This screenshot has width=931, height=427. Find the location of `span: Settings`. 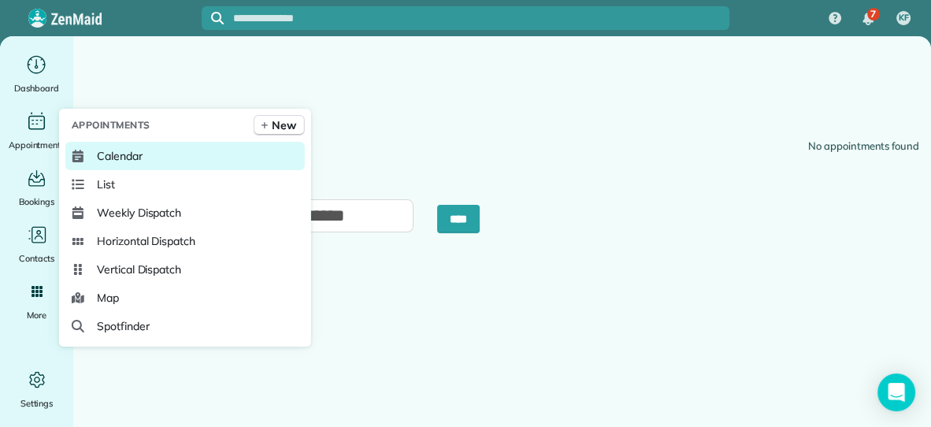

span: Settings is located at coordinates (37, 403).